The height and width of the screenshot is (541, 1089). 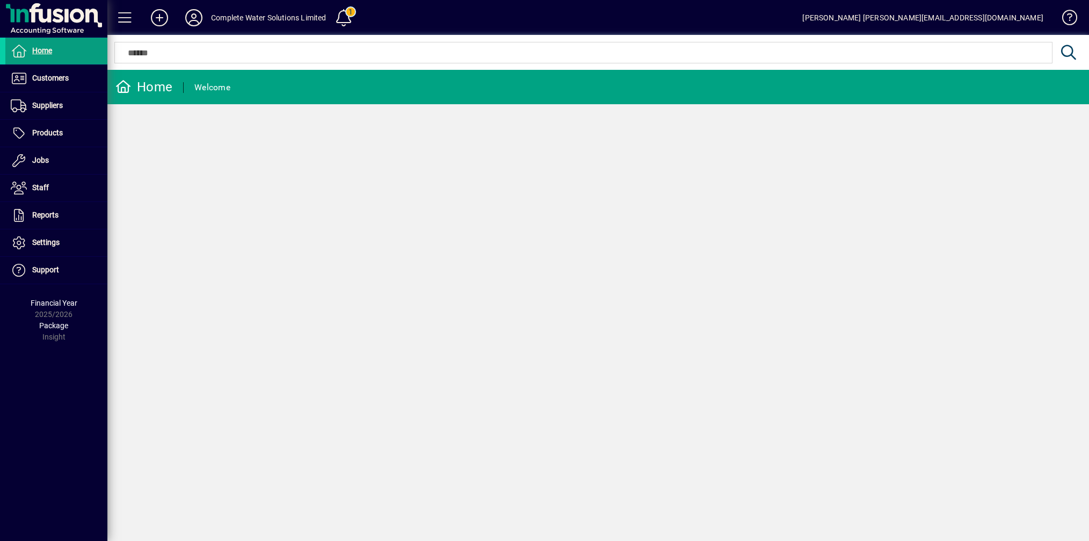 I want to click on span: Customers, so click(x=50, y=78).